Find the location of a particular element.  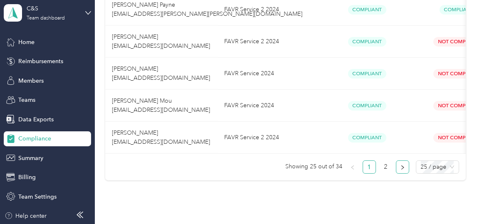

a: 1 is located at coordinates (370, 167).